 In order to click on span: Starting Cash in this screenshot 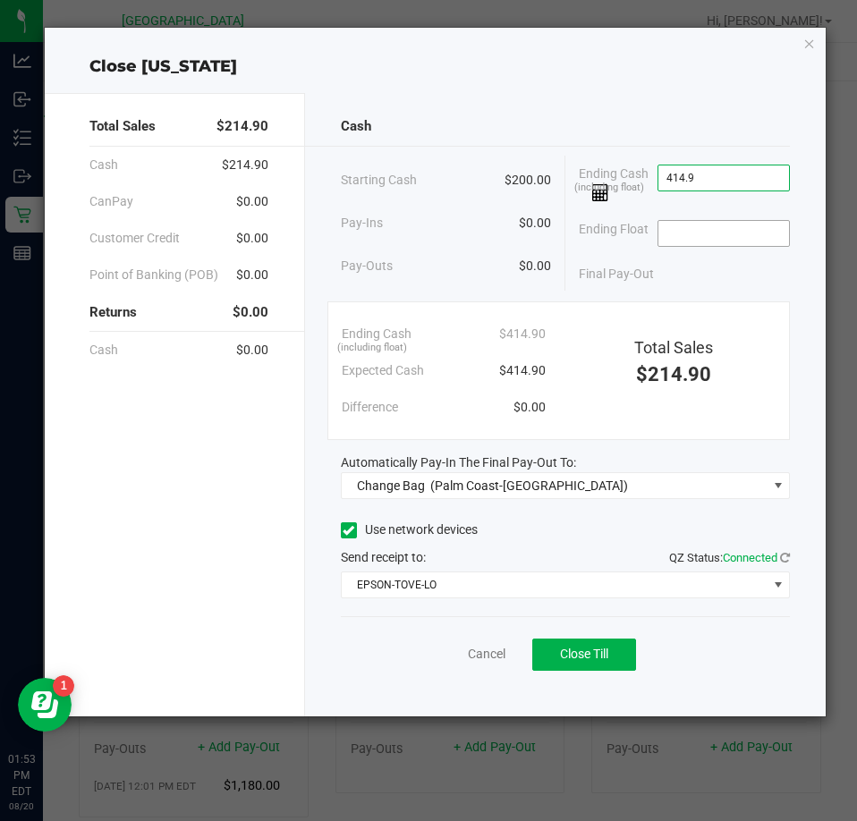, I will do `click(378, 180)`.